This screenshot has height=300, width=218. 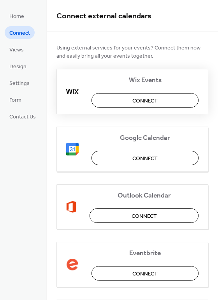 What do you see at coordinates (15, 99) in the screenshot?
I see `a: Form` at bounding box center [15, 99].